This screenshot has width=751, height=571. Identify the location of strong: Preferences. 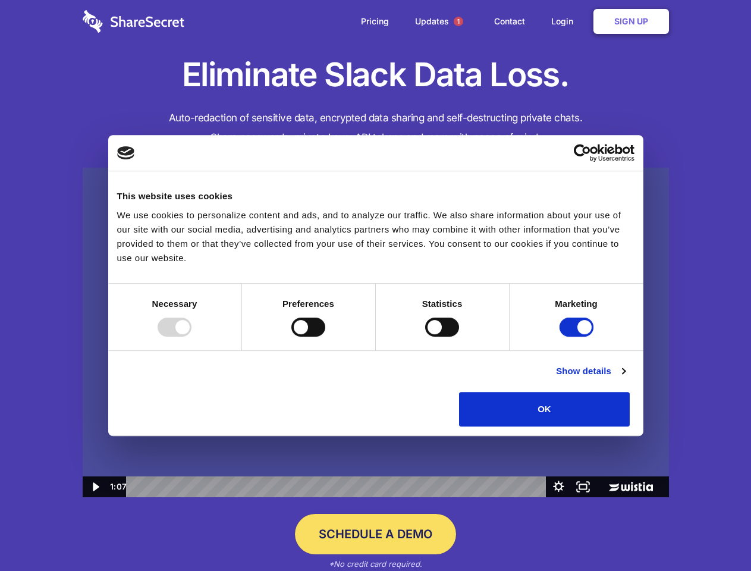
(308, 303).